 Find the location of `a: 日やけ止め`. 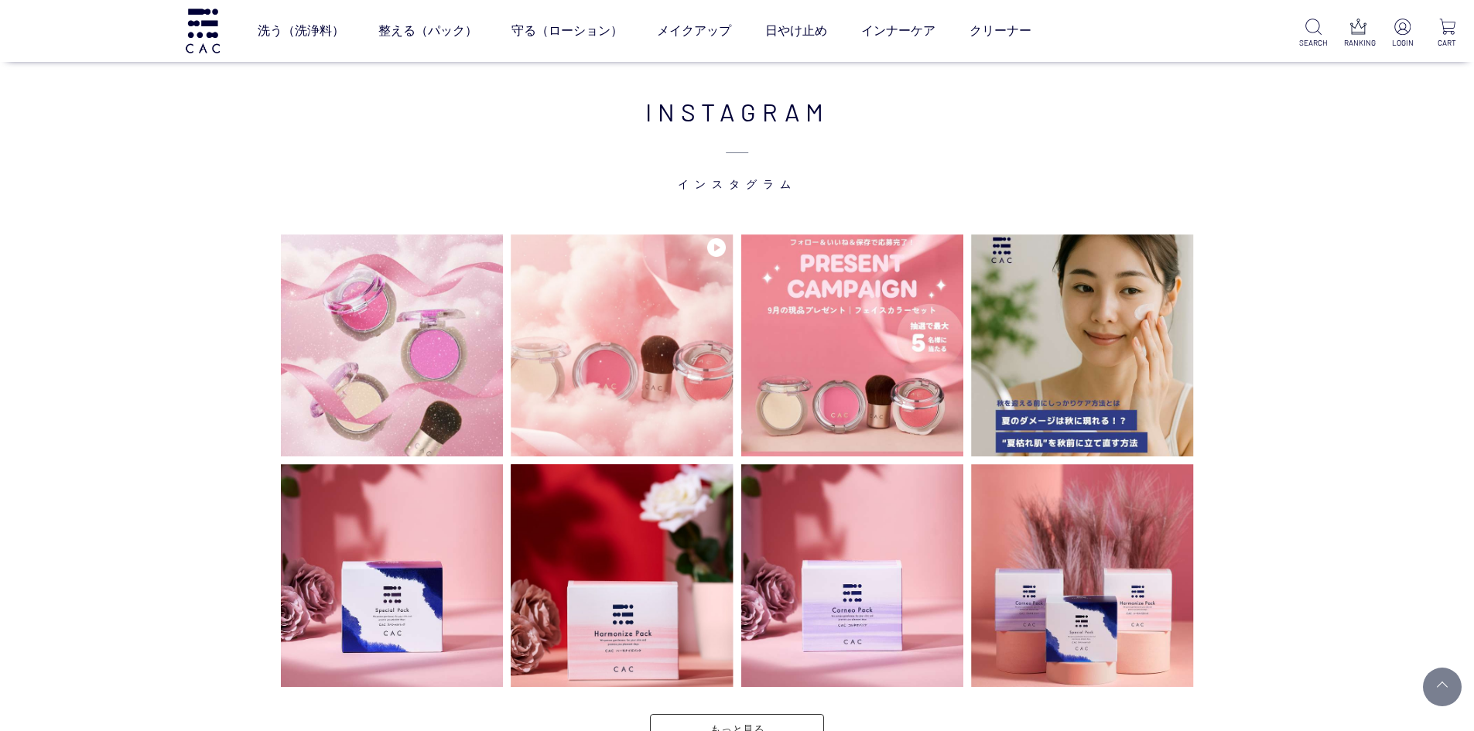

a: 日やけ止め is located at coordinates (796, 31).